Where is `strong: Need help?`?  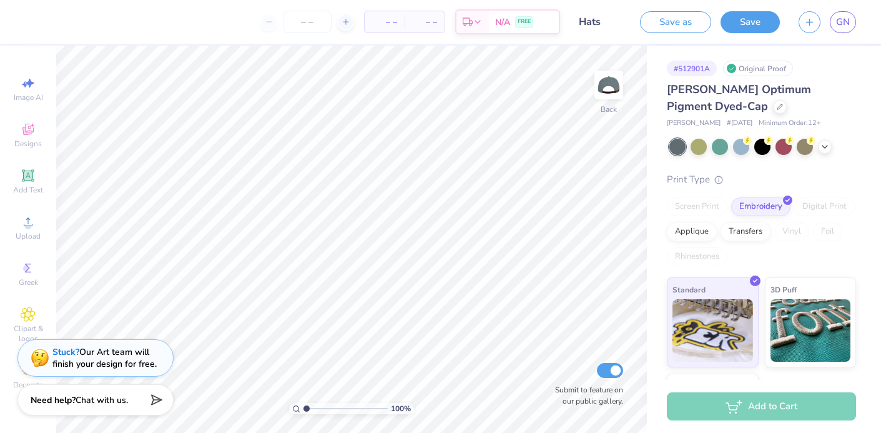
strong: Need help? is located at coordinates (53, 400).